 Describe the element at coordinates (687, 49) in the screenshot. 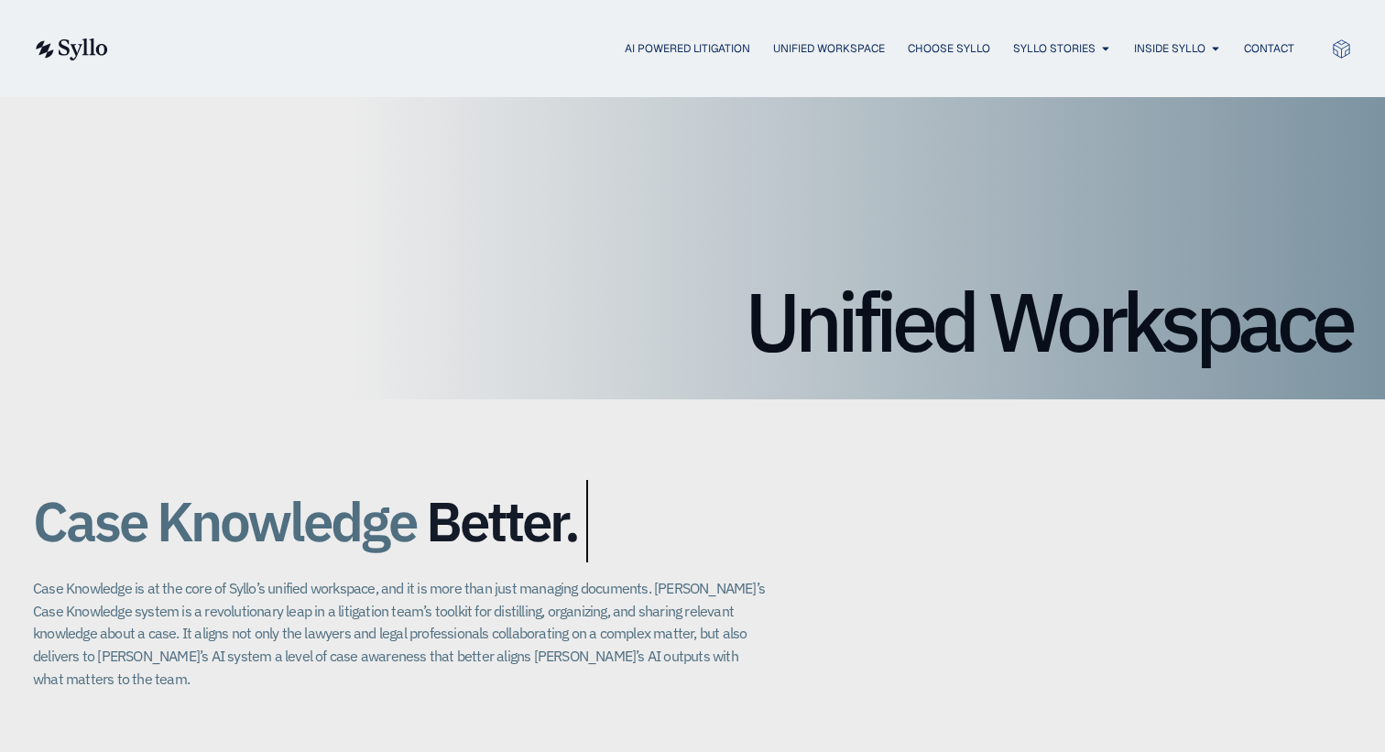

I see `span: AI Powered Litigation` at that location.